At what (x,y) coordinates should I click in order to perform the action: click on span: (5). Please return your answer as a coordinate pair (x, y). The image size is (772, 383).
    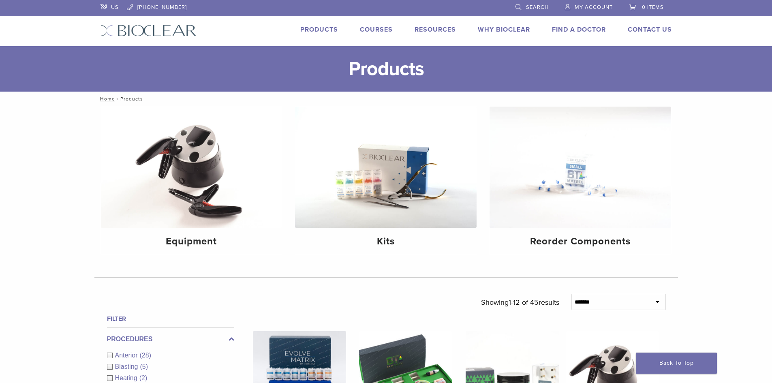
    Looking at the image, I should click on (144, 366).